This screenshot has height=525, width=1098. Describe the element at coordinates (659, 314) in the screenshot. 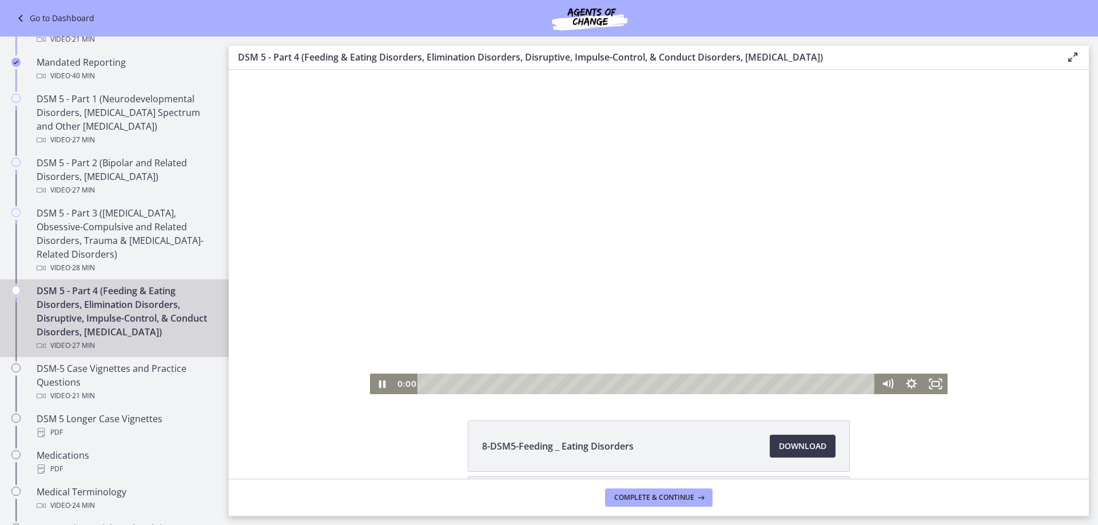

I see `button: Mute` at that location.